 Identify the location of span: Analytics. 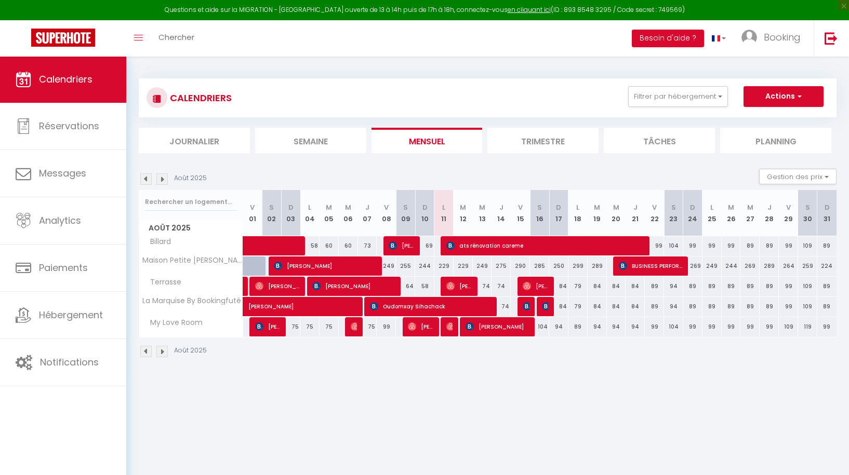
(60, 220).